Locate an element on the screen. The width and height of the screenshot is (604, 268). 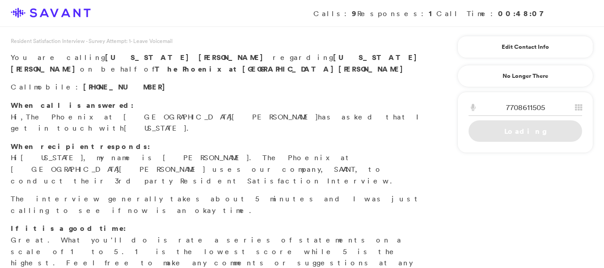
a: Loading is located at coordinates (526, 131).